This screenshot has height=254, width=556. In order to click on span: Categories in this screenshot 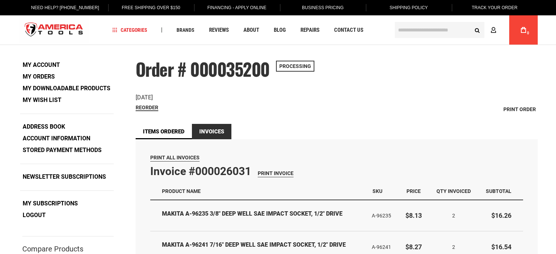, I will do `click(130, 30)`.